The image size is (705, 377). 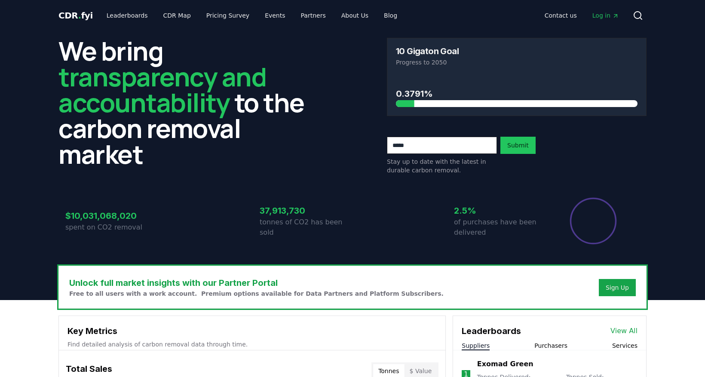 What do you see at coordinates (306, 211) in the screenshot?
I see `h3: 37,913,730` at bounding box center [306, 211].